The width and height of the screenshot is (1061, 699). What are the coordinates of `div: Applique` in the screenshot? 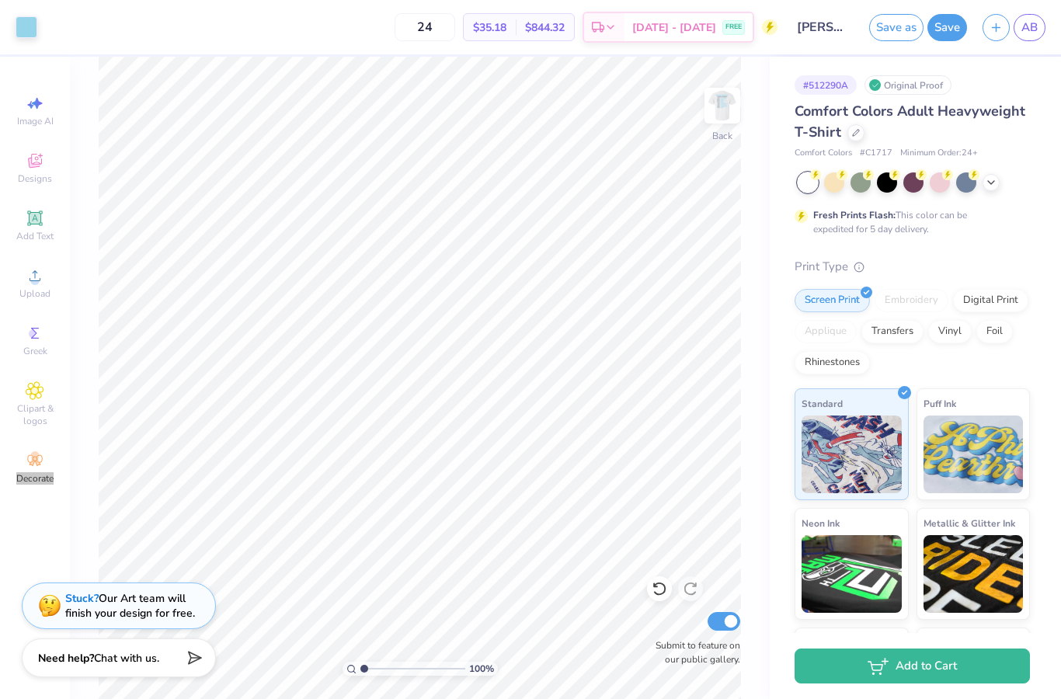 It's located at (826, 332).